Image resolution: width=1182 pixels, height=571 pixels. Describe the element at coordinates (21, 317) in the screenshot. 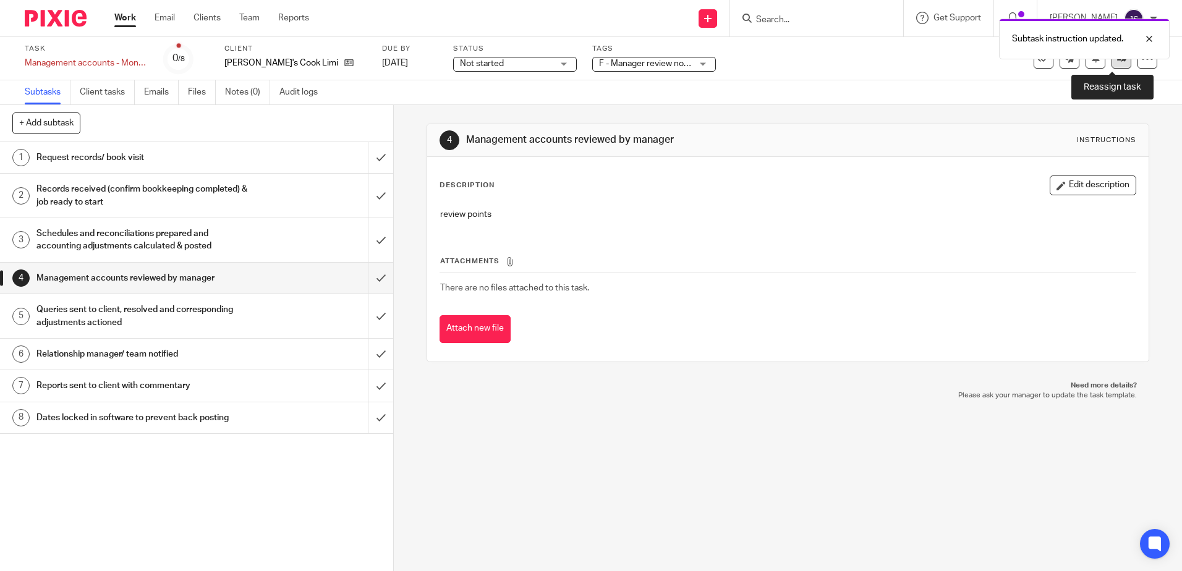

I see `div: 5` at that location.